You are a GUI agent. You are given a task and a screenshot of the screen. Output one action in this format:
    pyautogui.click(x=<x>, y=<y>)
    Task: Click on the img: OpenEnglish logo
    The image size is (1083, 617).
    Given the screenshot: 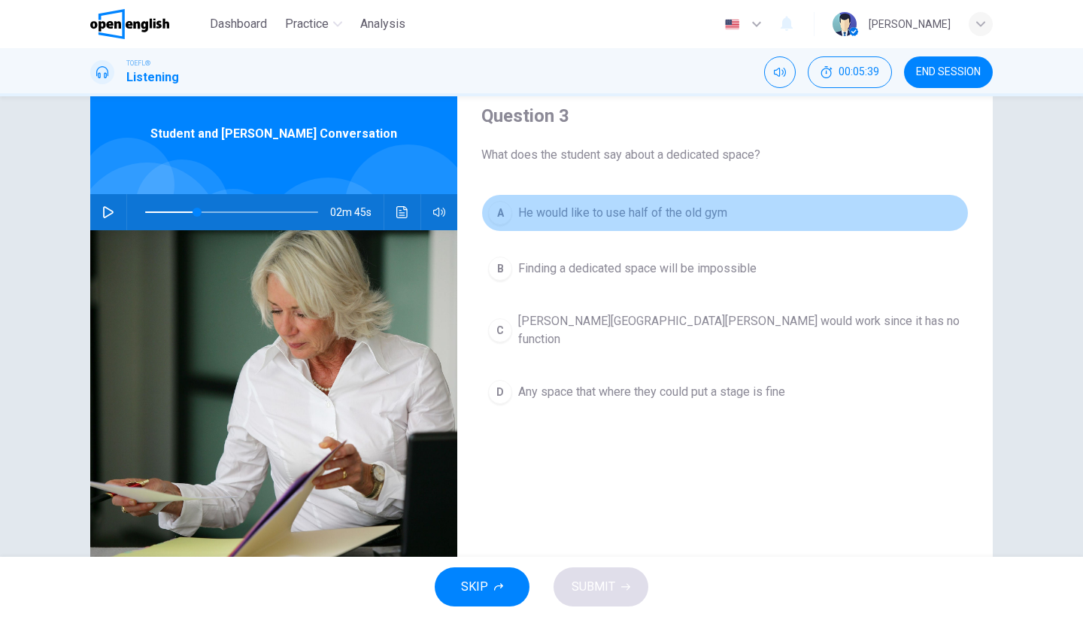 What is the action you would take?
    pyautogui.click(x=129, y=24)
    